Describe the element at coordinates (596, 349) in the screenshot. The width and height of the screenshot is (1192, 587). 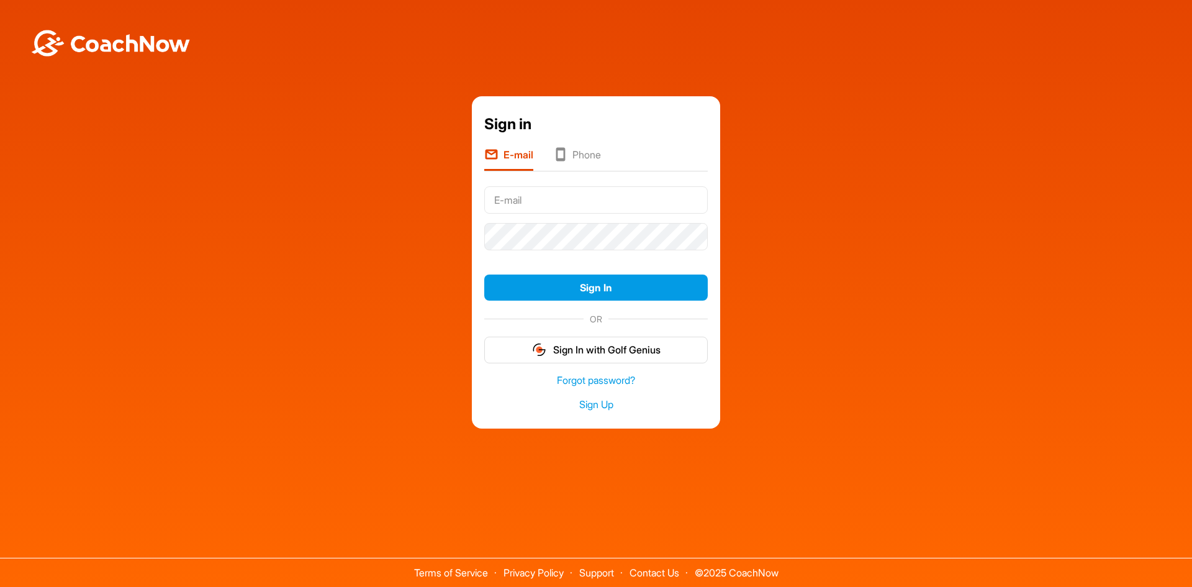
I see `button: Sign In with Golf Genius` at that location.